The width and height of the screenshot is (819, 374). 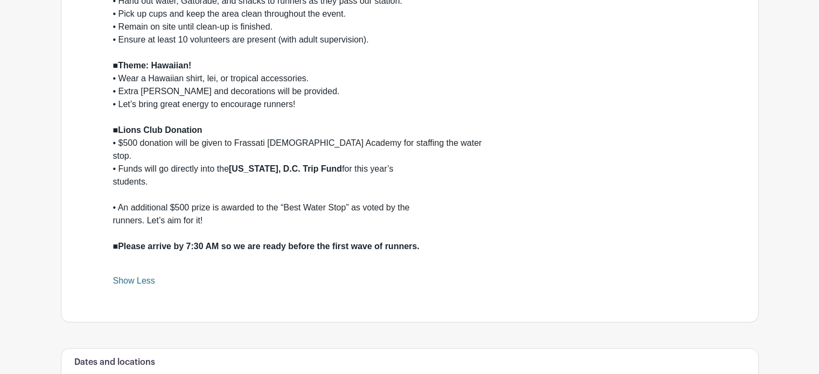 I want to click on div: • Funds will go directly into the for this year’s, so click(x=410, y=169).